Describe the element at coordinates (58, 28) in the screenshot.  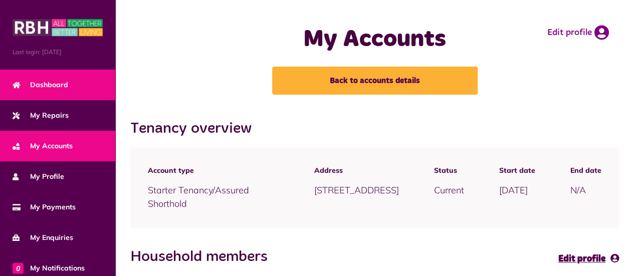
I see `img: MyRBH` at that location.